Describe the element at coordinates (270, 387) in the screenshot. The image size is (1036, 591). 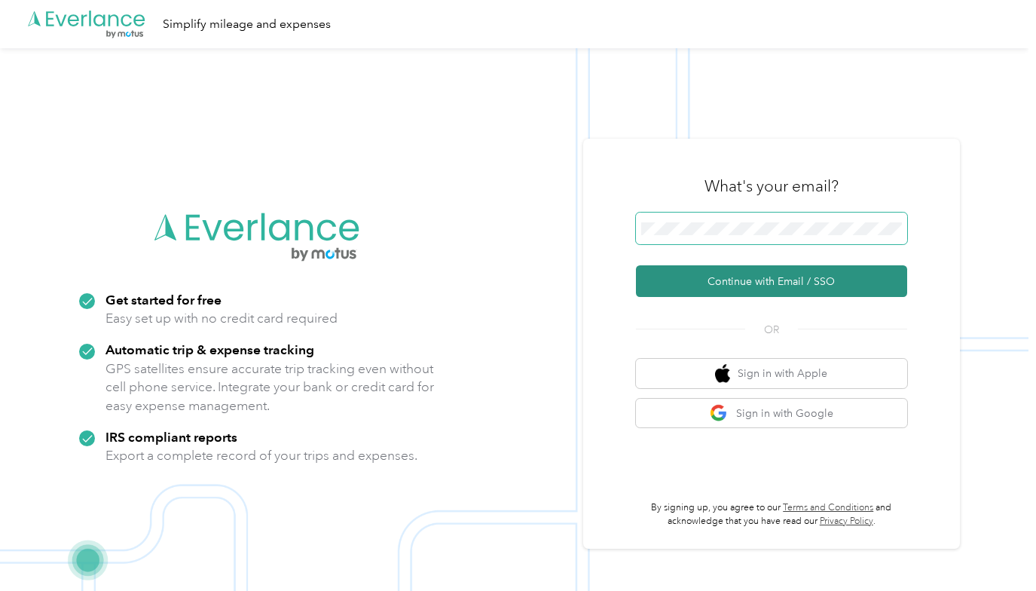
I see `p: GPS satellites ensure accurate trip tracking even without cell phone service. Integrate your bank...` at that location.